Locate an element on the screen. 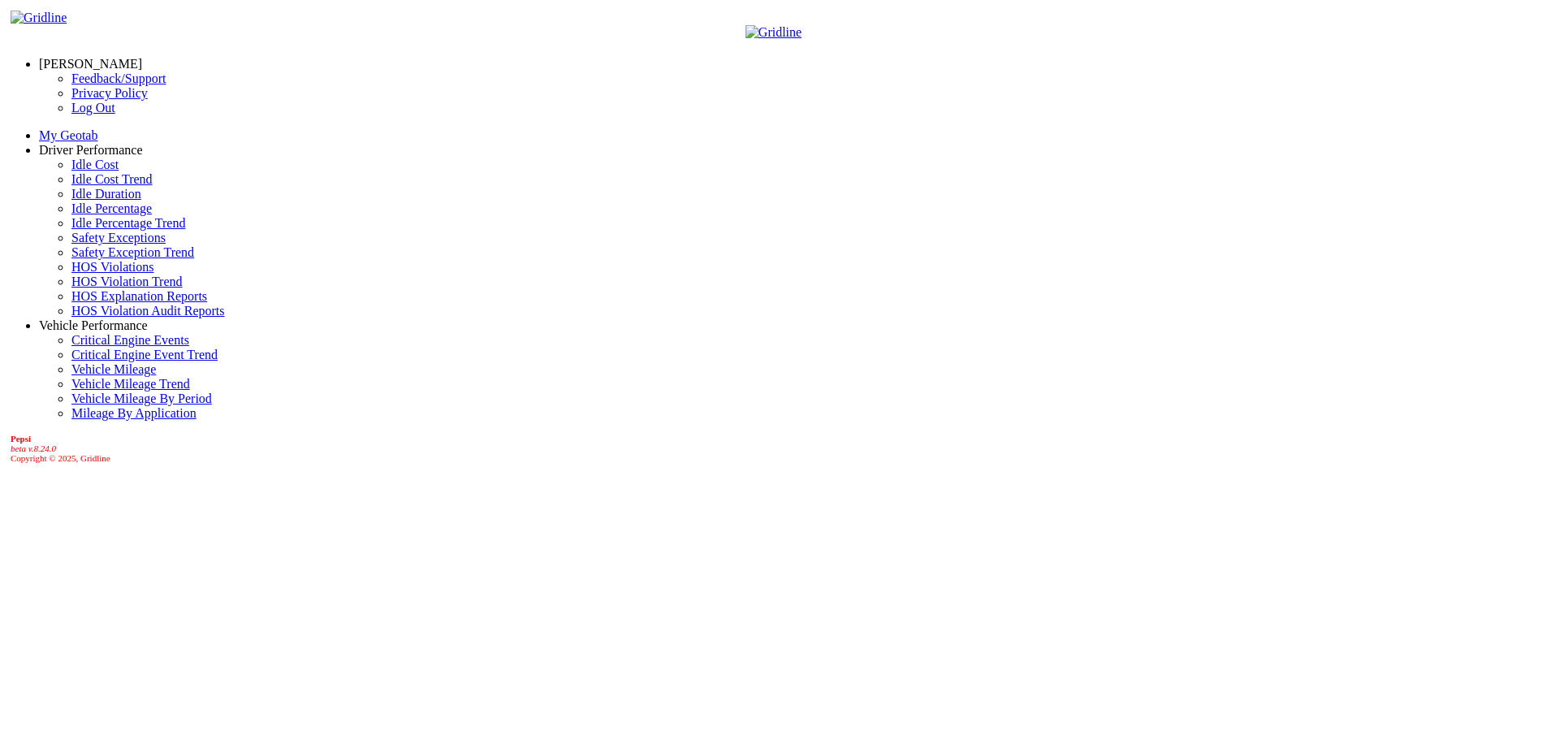 The width and height of the screenshot is (1547, 740). a: Idle Duration is located at coordinates (106, 193).